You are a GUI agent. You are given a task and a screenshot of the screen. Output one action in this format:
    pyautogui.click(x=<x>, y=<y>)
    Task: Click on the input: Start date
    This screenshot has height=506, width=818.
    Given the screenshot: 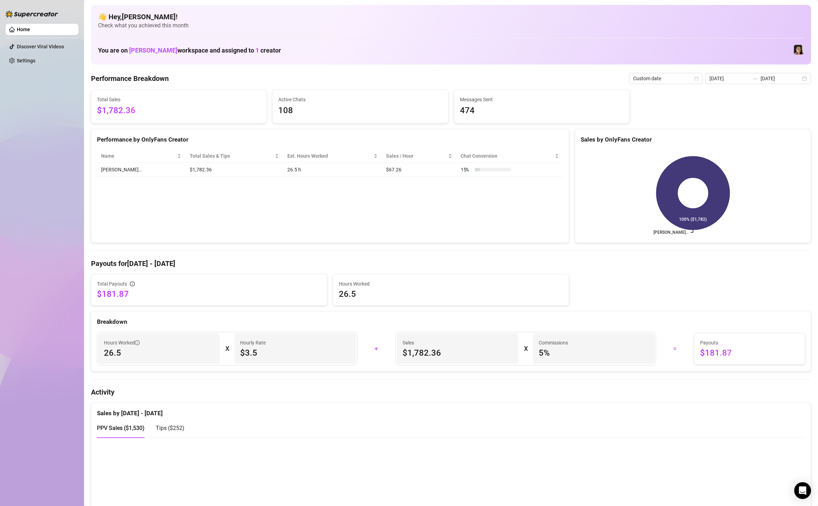 What is the action you would take?
    pyautogui.click(x=730, y=78)
    